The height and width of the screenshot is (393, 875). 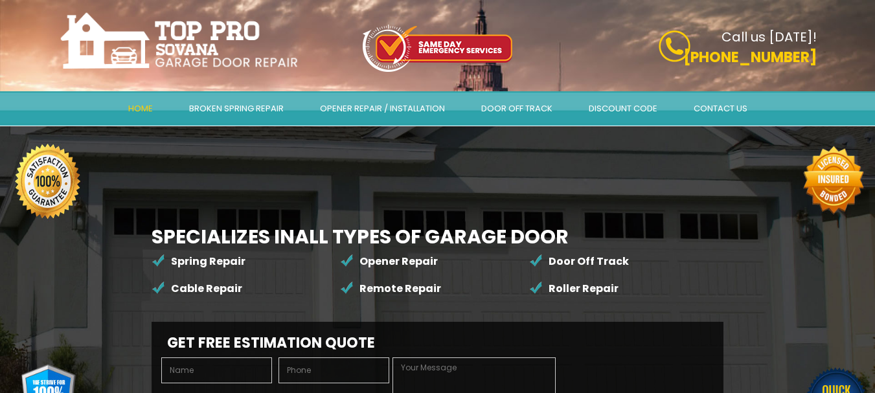 I want to click on img: icon-top.png, so click(x=437, y=48).